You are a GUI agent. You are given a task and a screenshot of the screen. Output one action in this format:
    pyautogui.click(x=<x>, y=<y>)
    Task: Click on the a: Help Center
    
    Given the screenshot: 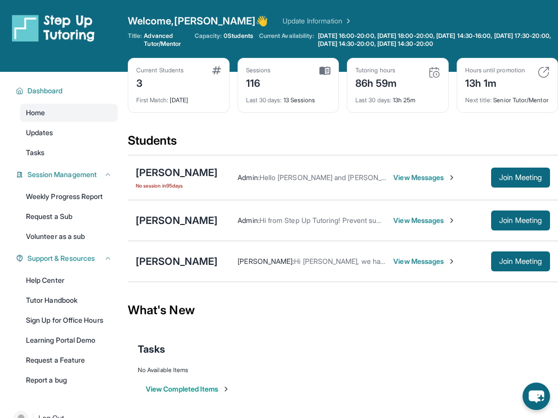 What is the action you would take?
    pyautogui.click(x=69, y=280)
    